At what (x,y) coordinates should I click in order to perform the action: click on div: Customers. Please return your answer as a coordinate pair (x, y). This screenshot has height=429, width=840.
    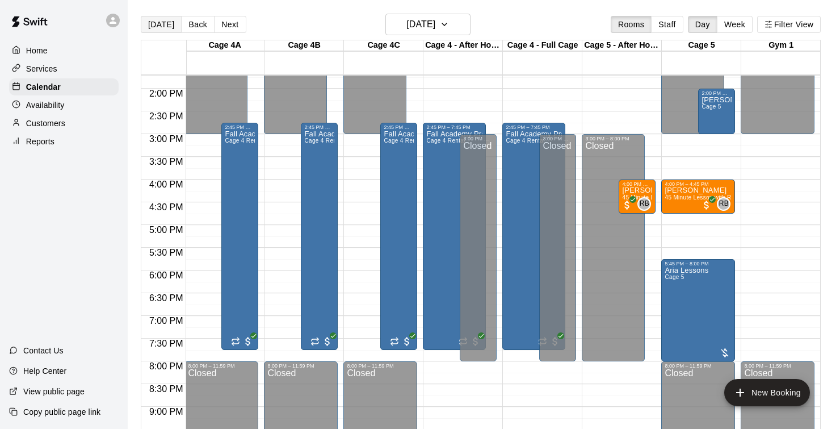
    Looking at the image, I should click on (64, 123).